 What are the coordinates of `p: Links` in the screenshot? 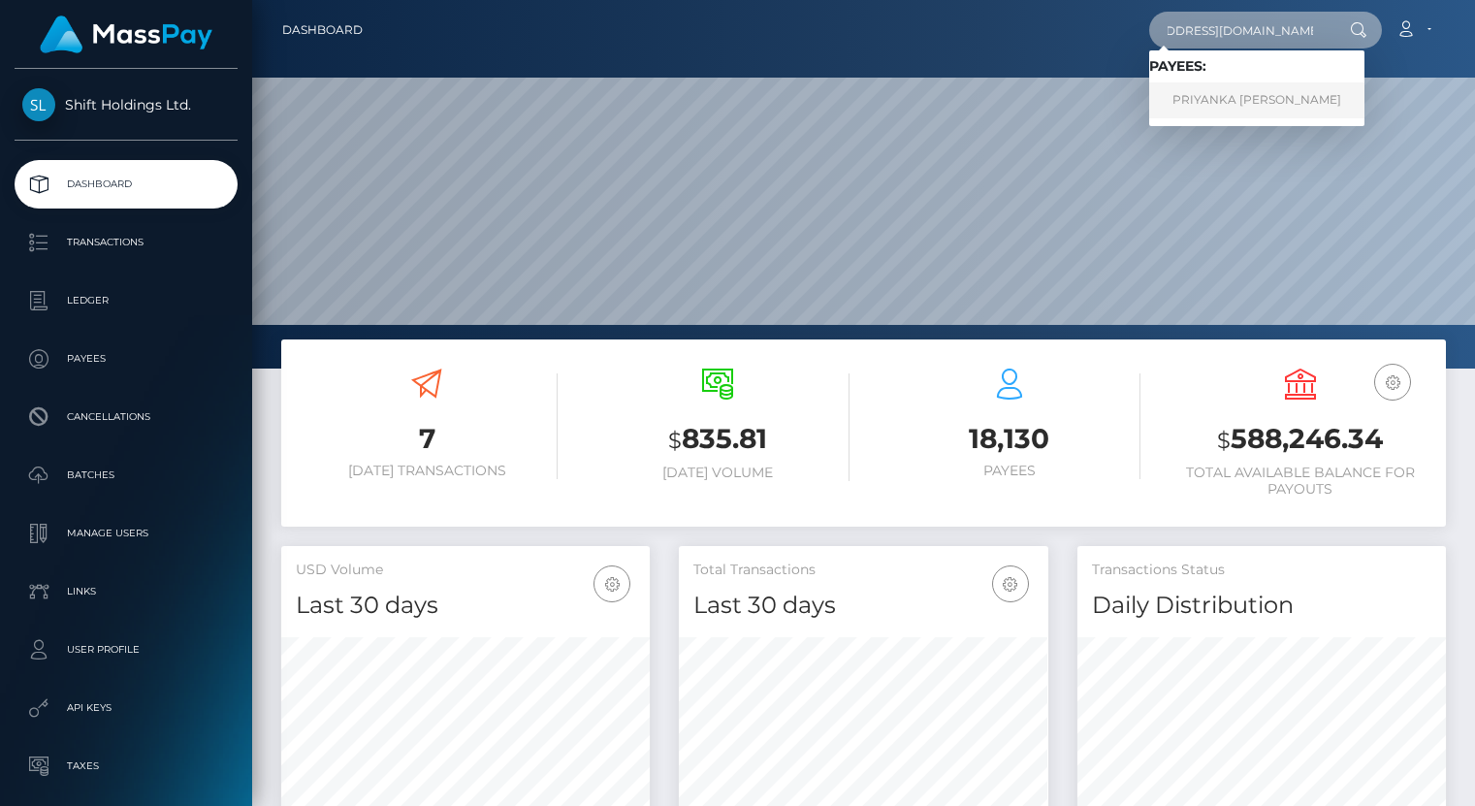 It's located at (126, 592).